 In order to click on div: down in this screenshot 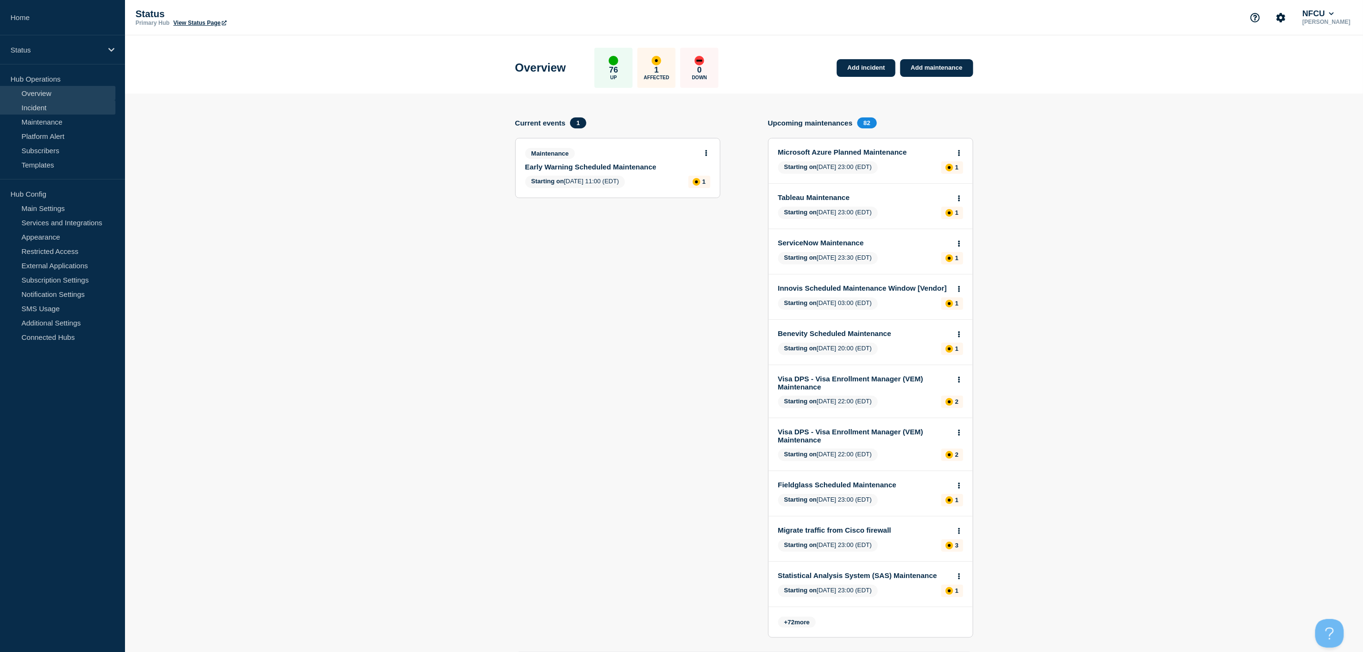, I will do `click(700, 61)`.